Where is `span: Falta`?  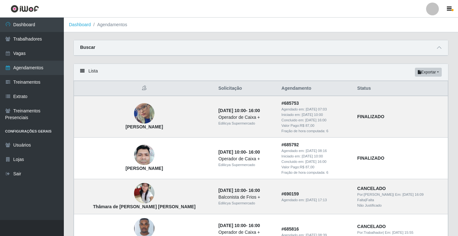 span: Falta is located at coordinates (361, 200).